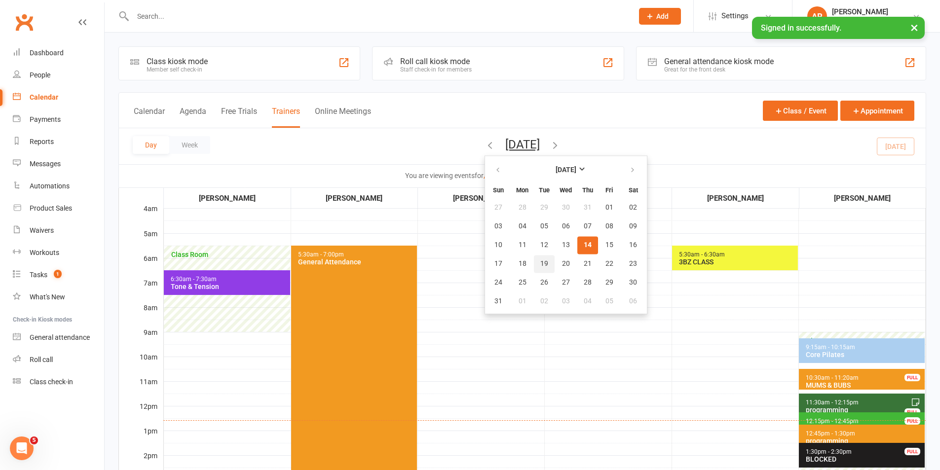 The height and width of the screenshot is (470, 940). Describe the element at coordinates (588, 264) in the screenshot. I see `button: 21` at that location.